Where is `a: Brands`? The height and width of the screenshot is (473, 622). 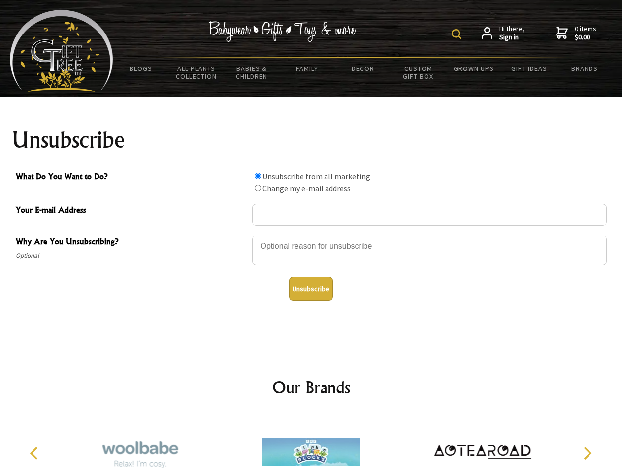 a: Brands is located at coordinates (584, 68).